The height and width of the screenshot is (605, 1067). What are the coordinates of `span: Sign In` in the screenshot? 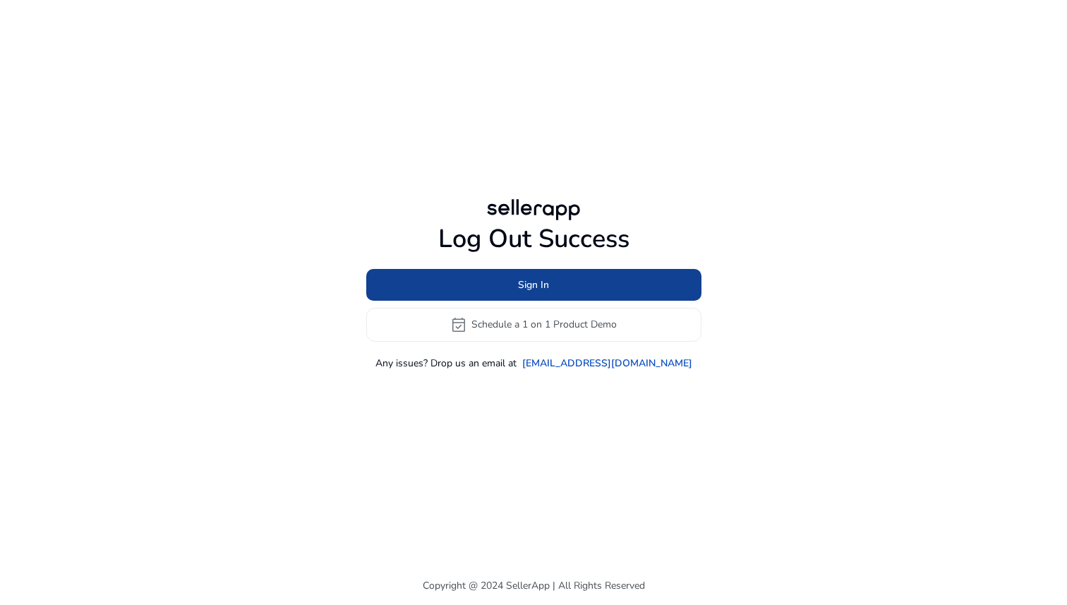 It's located at (534, 284).